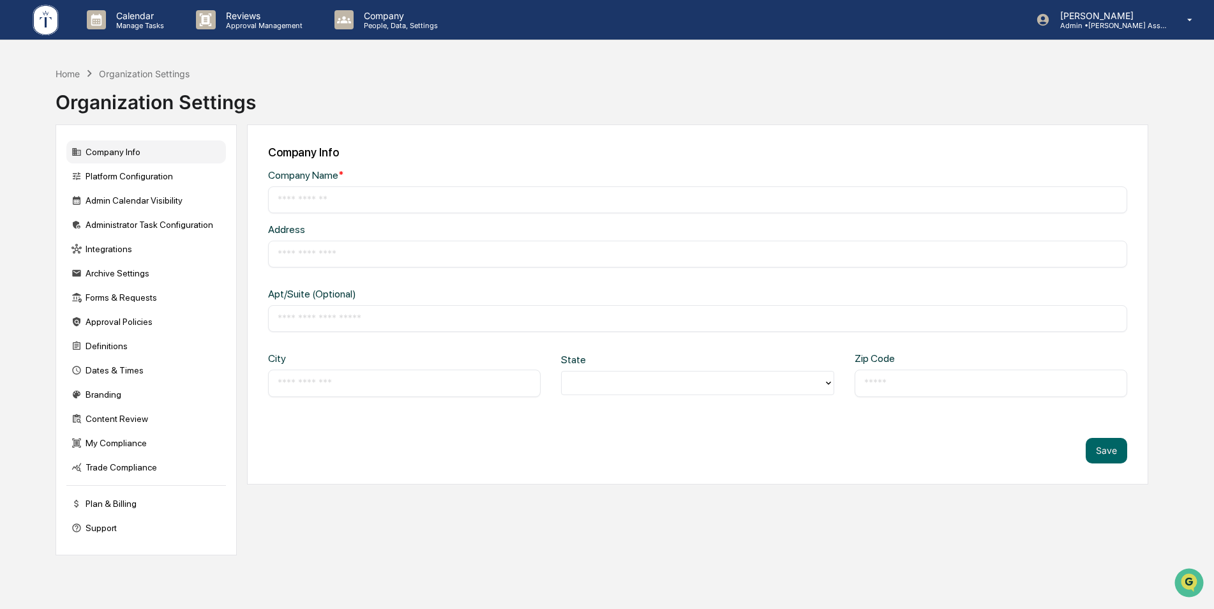 The width and height of the screenshot is (1214, 609). Describe the element at coordinates (146, 346) in the screenshot. I see `div: Definitions` at that location.